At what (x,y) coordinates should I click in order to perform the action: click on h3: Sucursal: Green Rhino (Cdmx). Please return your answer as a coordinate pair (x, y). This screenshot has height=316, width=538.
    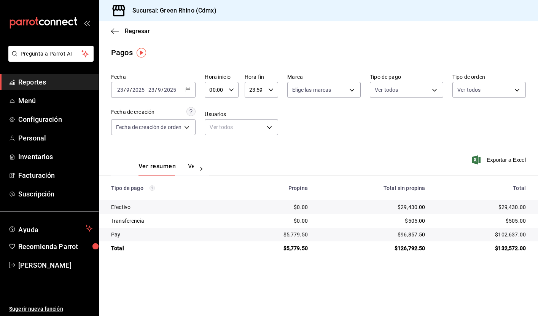
    Looking at the image, I should click on (171, 11).